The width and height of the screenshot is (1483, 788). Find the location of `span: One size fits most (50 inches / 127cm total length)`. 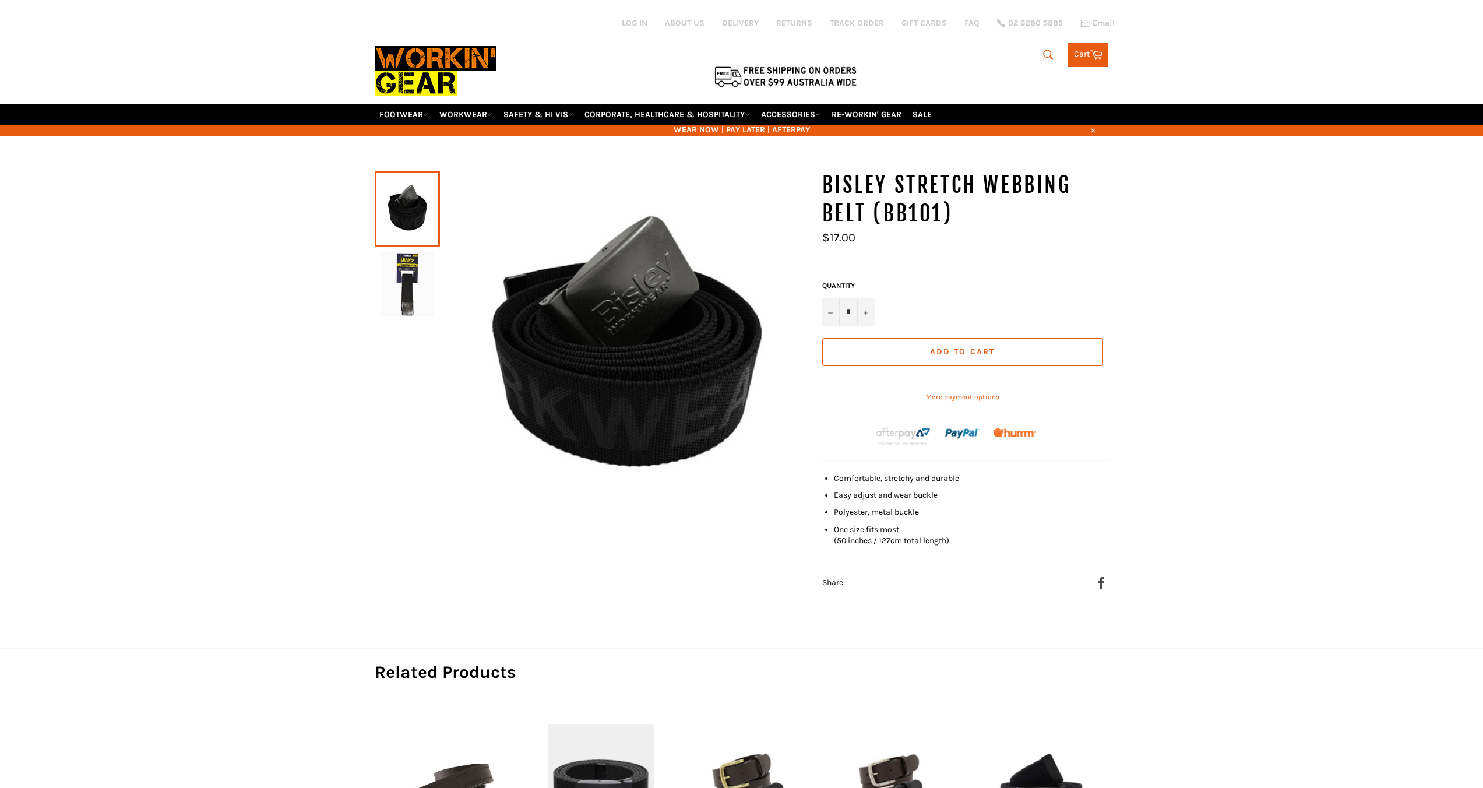

span: One size fits most (50 inches / 127cm total length) is located at coordinates (891, 535).